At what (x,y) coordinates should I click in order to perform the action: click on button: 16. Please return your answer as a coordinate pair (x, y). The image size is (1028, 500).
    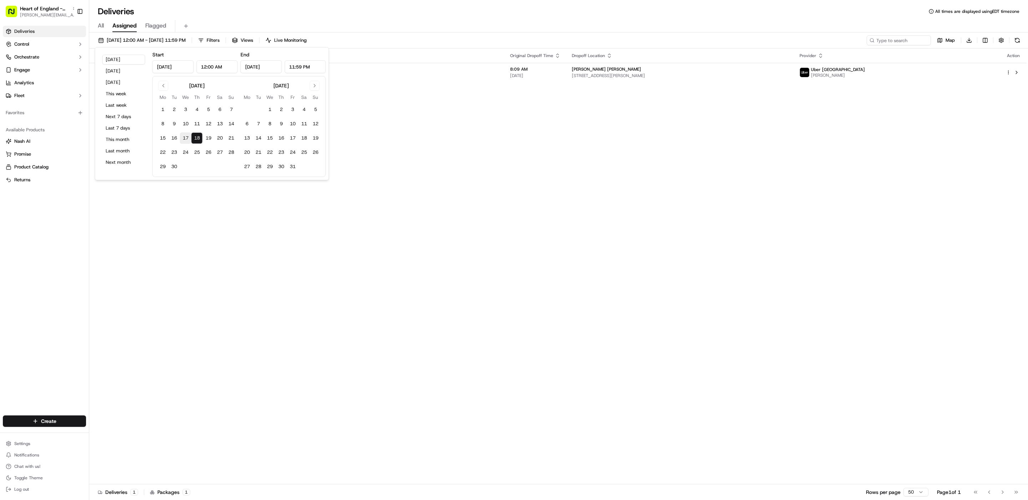
    Looking at the image, I should click on (281, 138).